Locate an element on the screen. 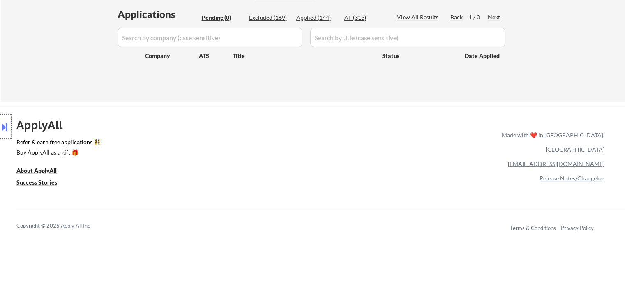 This screenshot has height=300, width=625. div: Next is located at coordinates (494, 17).